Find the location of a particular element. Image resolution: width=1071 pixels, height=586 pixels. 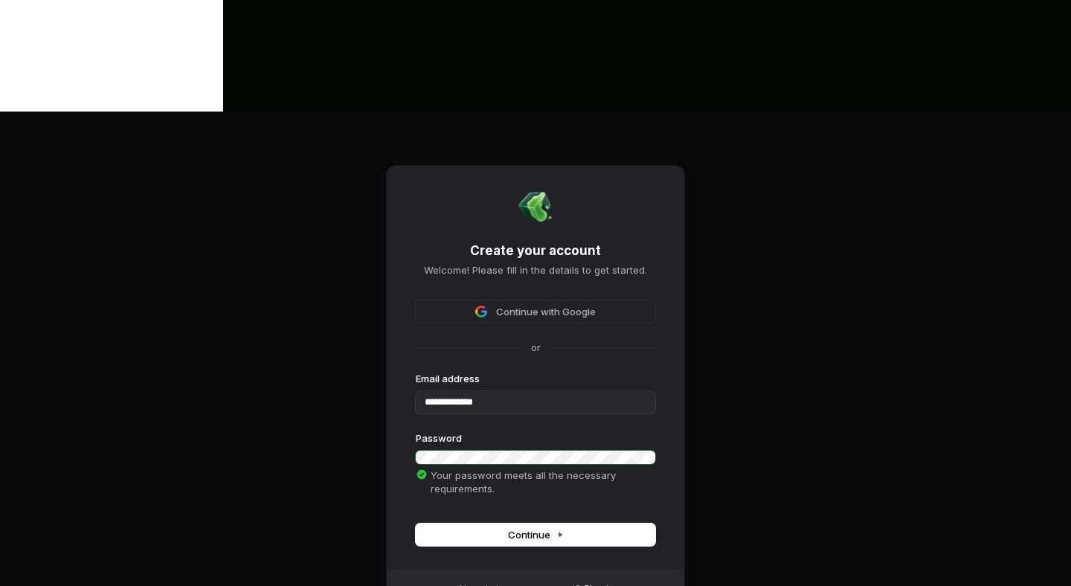

p: Your password meets all the necessary requirements. is located at coordinates (536, 482).